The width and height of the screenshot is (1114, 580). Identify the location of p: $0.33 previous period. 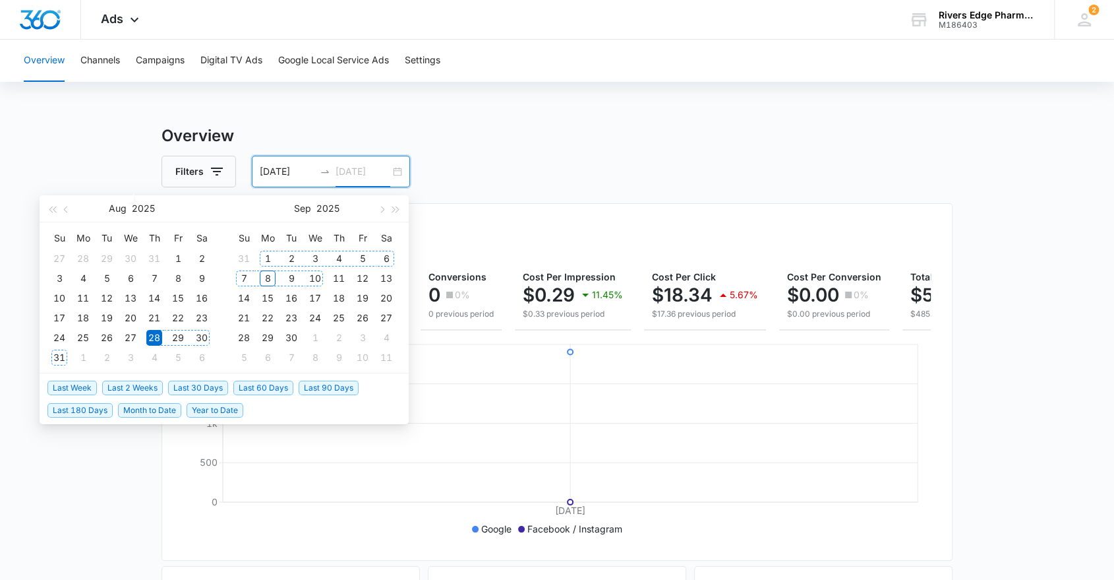
(573, 314).